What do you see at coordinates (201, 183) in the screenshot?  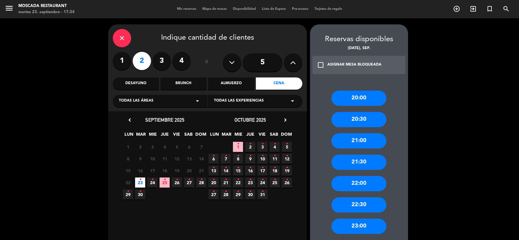 I see `span: 28` at bounding box center [201, 183].